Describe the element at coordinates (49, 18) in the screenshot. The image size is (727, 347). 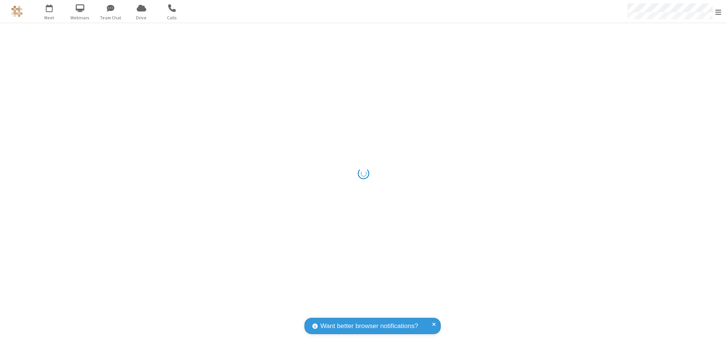
I see `span: Meet` at that location.